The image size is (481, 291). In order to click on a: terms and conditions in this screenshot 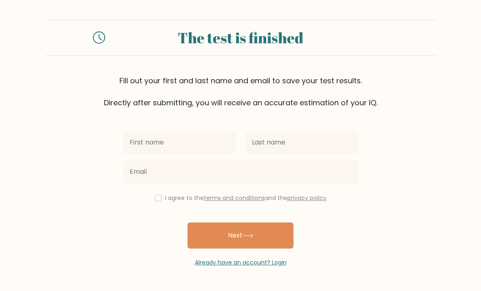, I will do `click(235, 198)`.